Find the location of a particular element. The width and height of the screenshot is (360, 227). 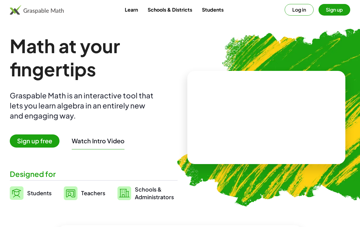

a: Teachers is located at coordinates (84, 193).